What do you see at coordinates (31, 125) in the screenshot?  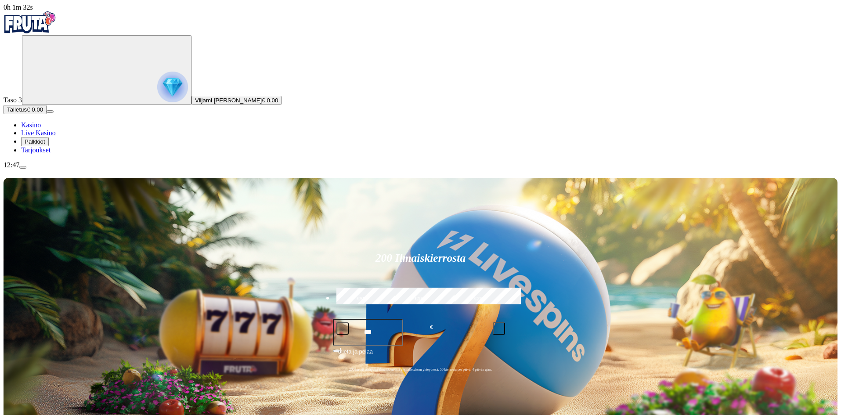 I see `a: Kasino` at bounding box center [31, 125].